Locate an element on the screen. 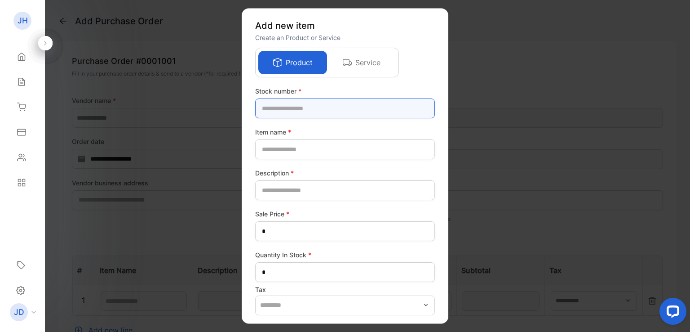 Image resolution: width=690 pixels, height=332 pixels. label: Stock number is located at coordinates (345, 91).